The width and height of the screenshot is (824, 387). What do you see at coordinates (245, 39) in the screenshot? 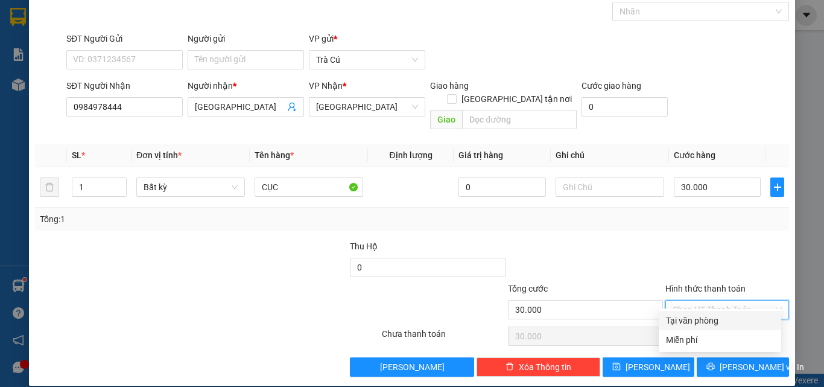
I see `div: Người gửi` at bounding box center [245, 39].